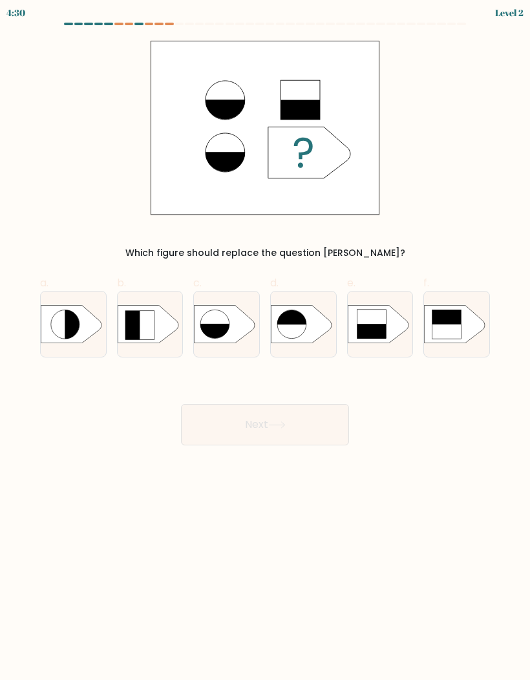 The height and width of the screenshot is (680, 530). Describe the element at coordinates (122, 282) in the screenshot. I see `span: b.` at that location.